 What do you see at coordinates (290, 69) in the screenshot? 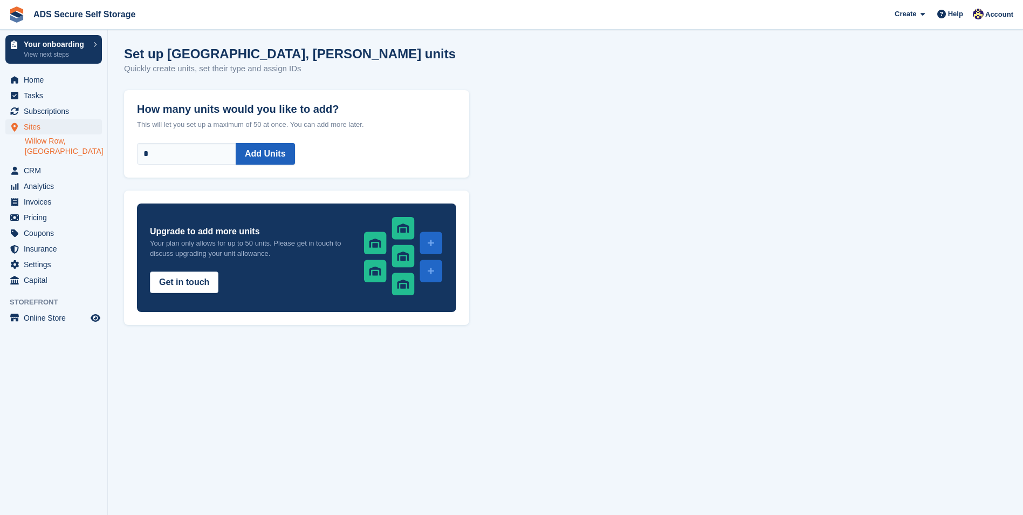
I see `p: Quickly create units, set their type and assign IDs` at bounding box center [290, 69].